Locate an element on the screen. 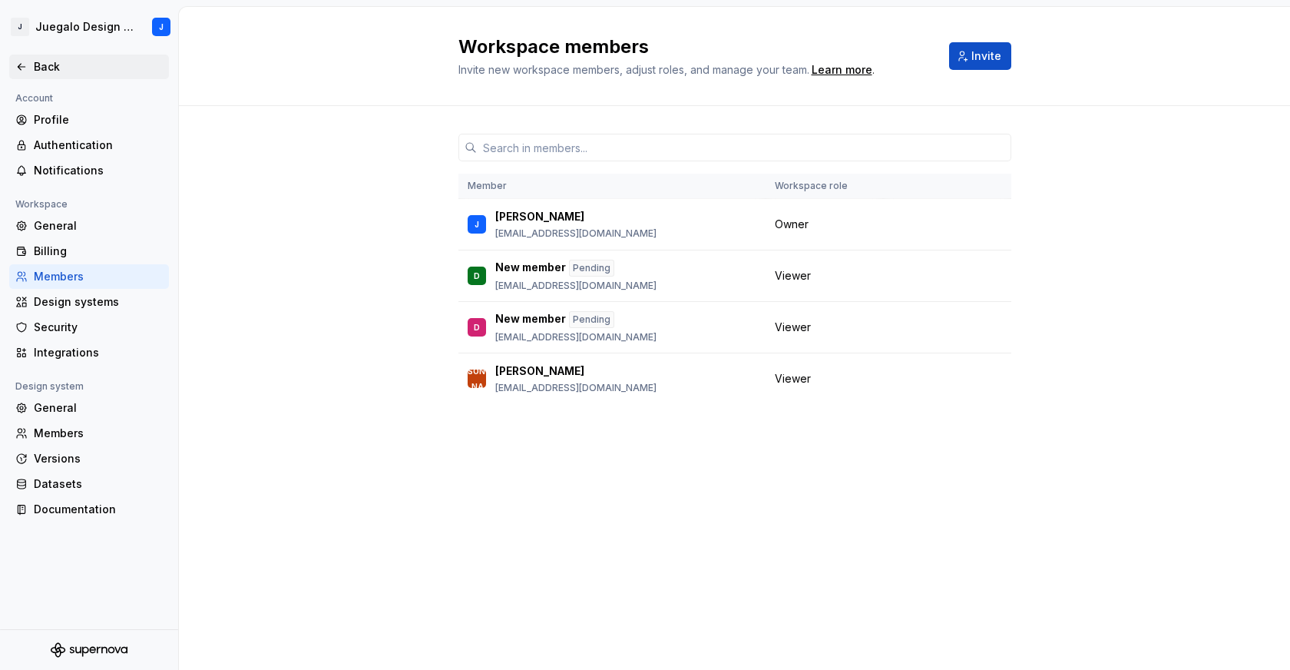 Image resolution: width=1290 pixels, height=670 pixels. div: Design system is located at coordinates (49, 386).